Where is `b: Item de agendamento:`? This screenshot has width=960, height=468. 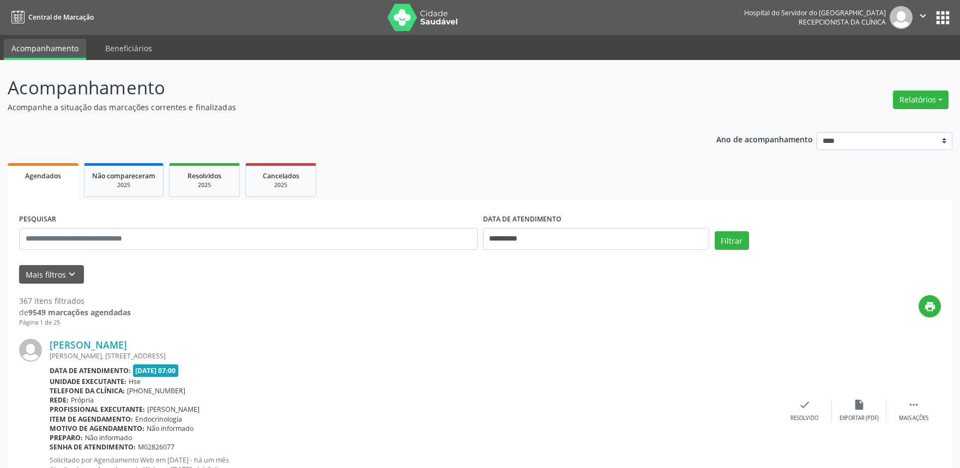 b: Item de agendamento: is located at coordinates (91, 418).